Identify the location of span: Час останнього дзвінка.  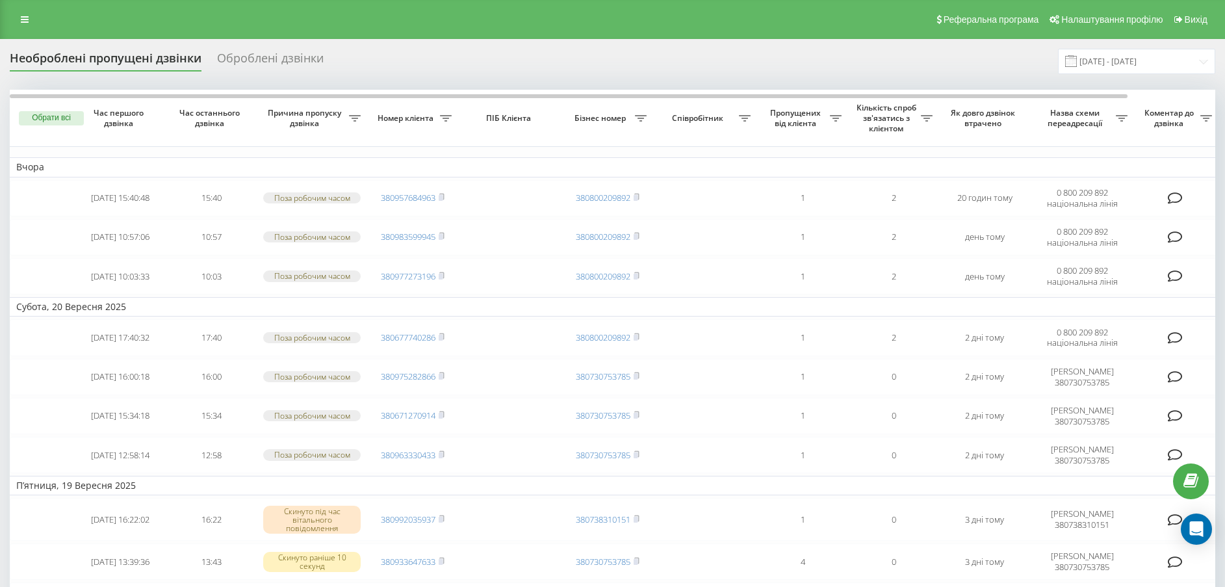
(211, 118).